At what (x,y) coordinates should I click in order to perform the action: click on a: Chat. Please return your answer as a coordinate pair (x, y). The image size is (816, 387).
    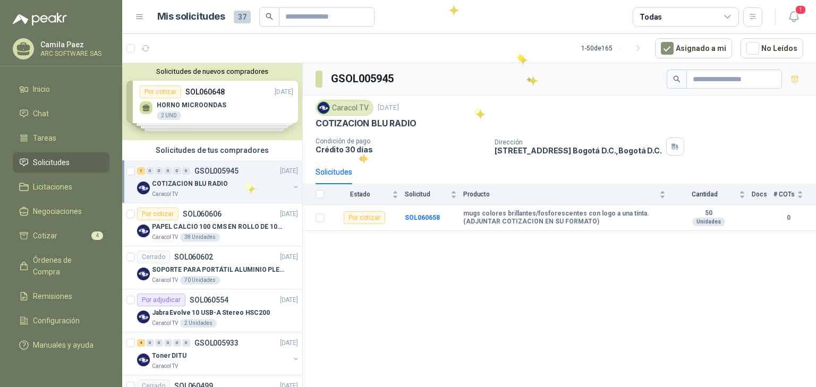
    Looking at the image, I should click on (61, 114).